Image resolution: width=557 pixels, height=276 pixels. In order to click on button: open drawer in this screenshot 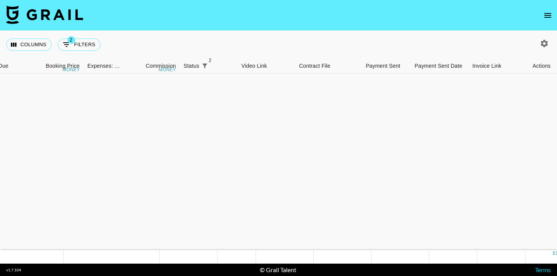, I will do `click(548, 15)`.